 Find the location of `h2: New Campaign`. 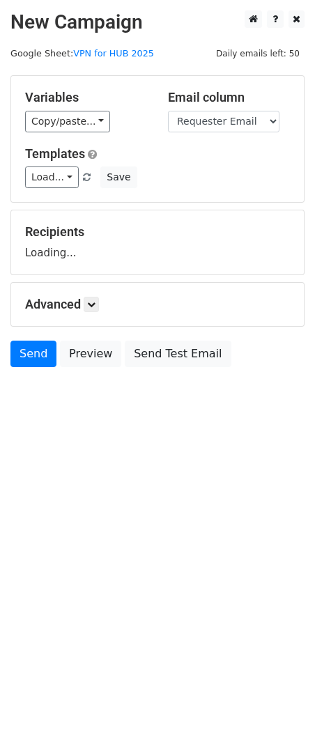

h2: New Campaign is located at coordinates (157, 22).